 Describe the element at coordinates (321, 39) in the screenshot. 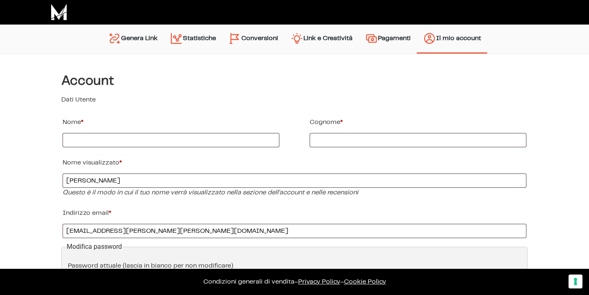

I see `a: Link e Creatività` at that location.